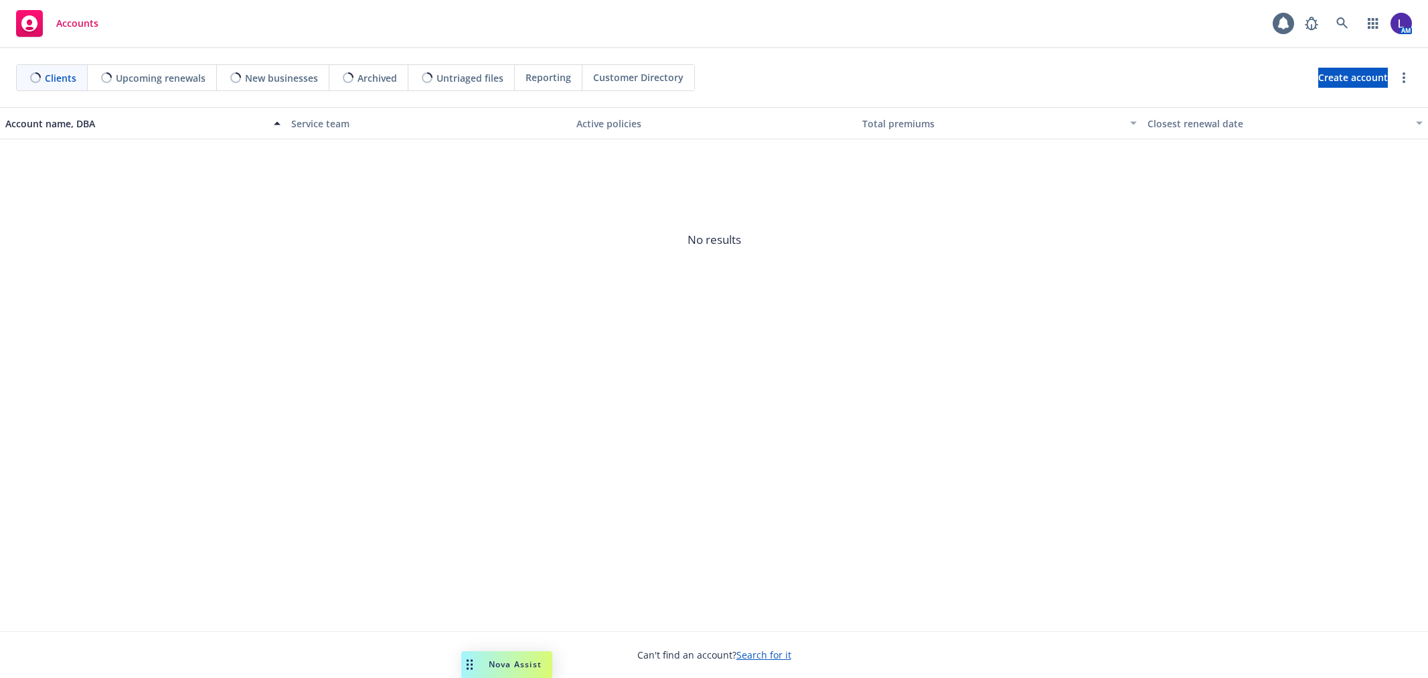 This screenshot has height=678, width=1428. What do you see at coordinates (1373, 23) in the screenshot?
I see `a: Switch app` at bounding box center [1373, 23].